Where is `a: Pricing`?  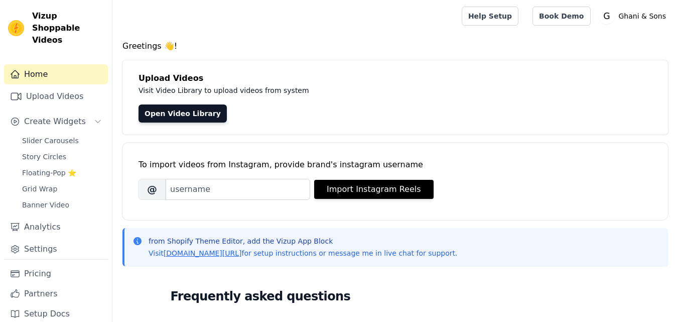 a: Pricing is located at coordinates (56, 273).